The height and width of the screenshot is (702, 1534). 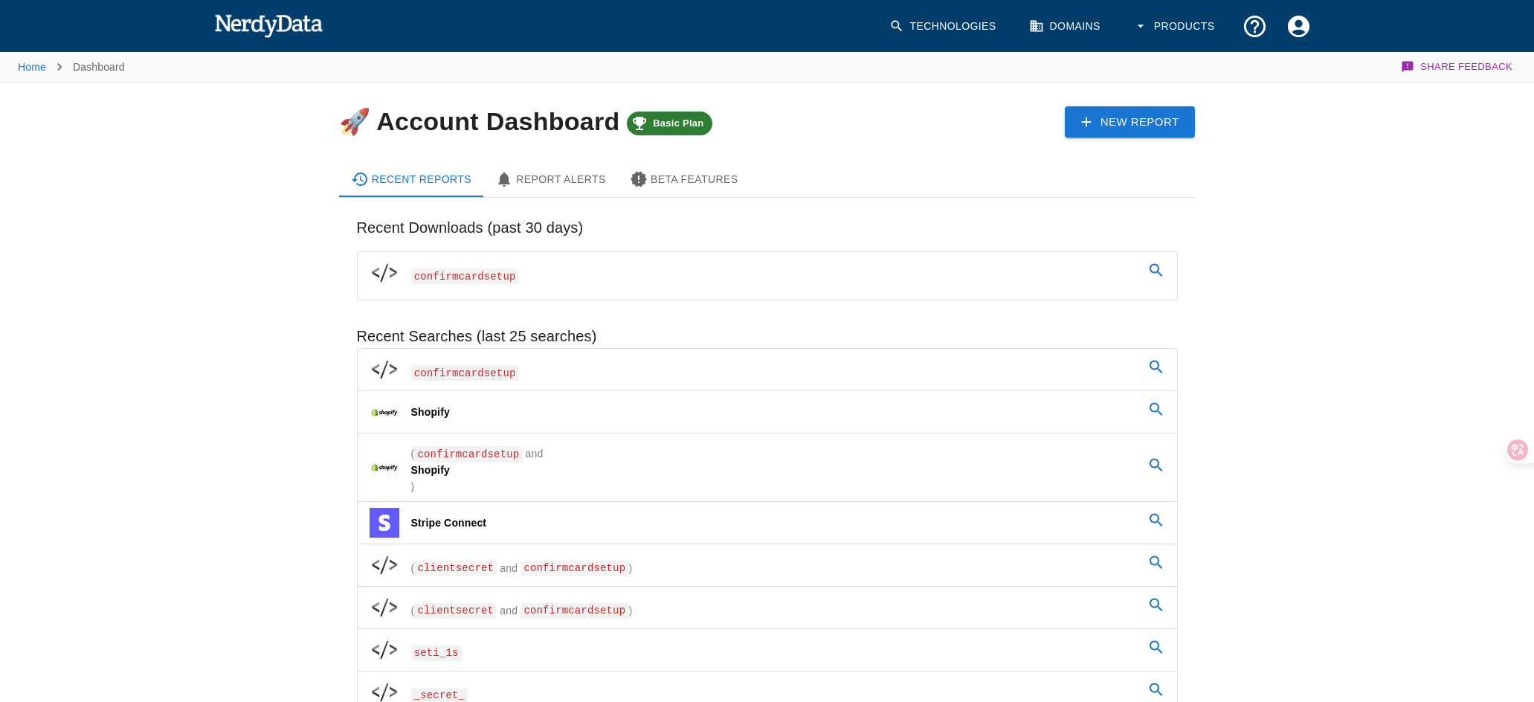 I want to click on a: New Report, so click(x=1130, y=122).